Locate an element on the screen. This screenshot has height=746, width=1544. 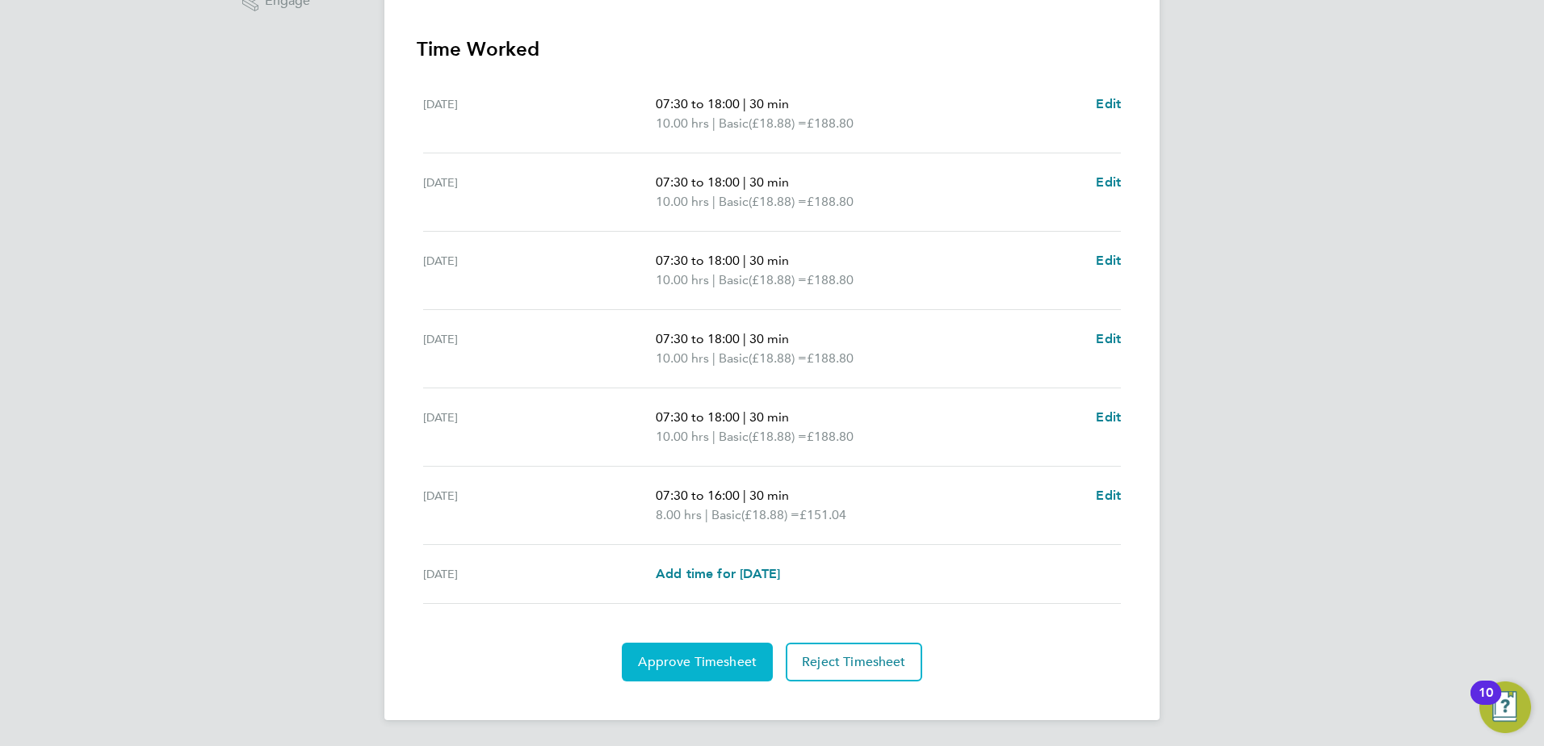
div: 10 is located at coordinates (1486, 703).